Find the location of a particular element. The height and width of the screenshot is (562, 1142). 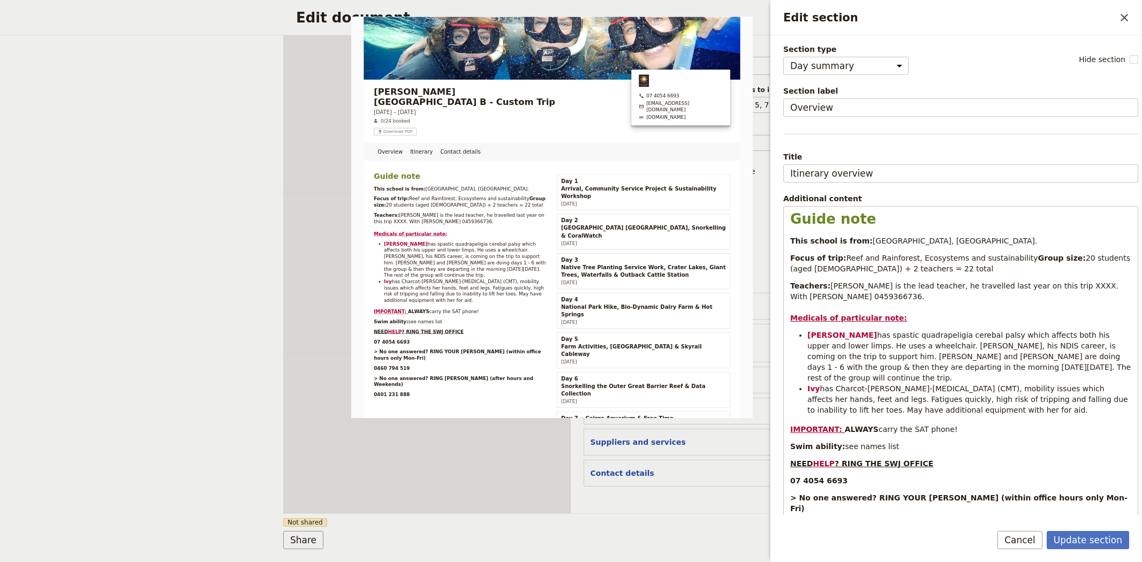

button: Suppliers and services is located at coordinates (638, 442).